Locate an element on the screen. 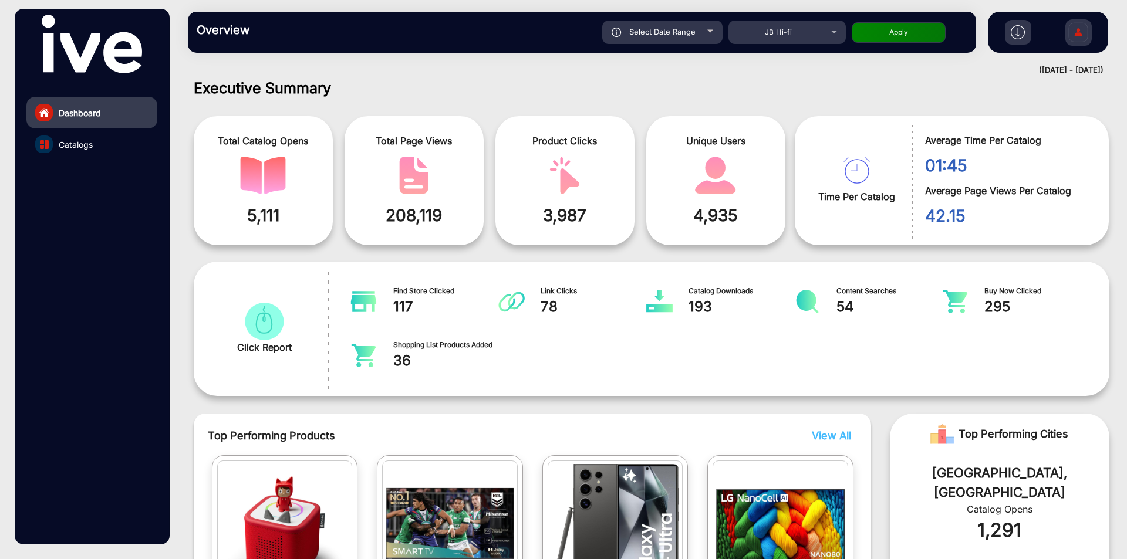 This screenshot has height=559, width=1127. span: 36 is located at coordinates (446, 361).